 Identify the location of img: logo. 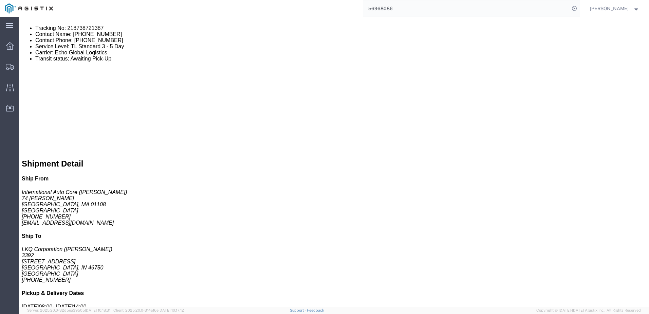
(29, 8).